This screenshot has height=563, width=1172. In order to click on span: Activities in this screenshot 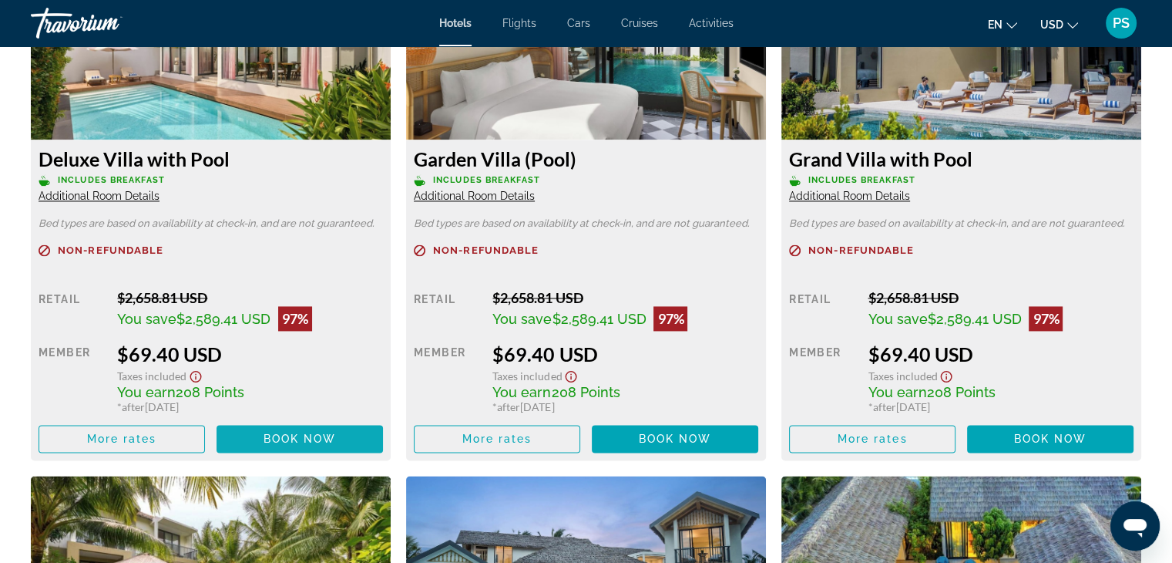, I will do `click(711, 23)`.